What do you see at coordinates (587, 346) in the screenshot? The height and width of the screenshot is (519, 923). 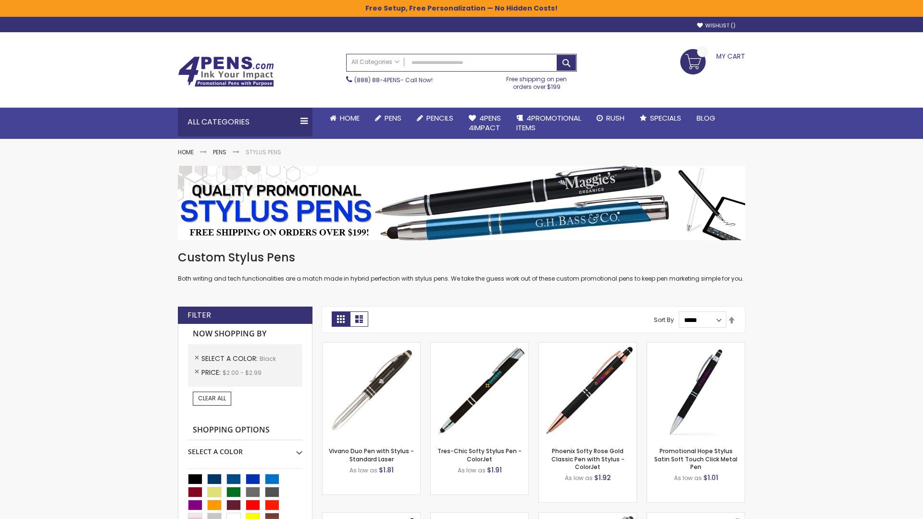 I see `a: Phoenix Softy Rose Gold Classic Pen with Stylus - ColorJet-Black` at bounding box center [587, 346].